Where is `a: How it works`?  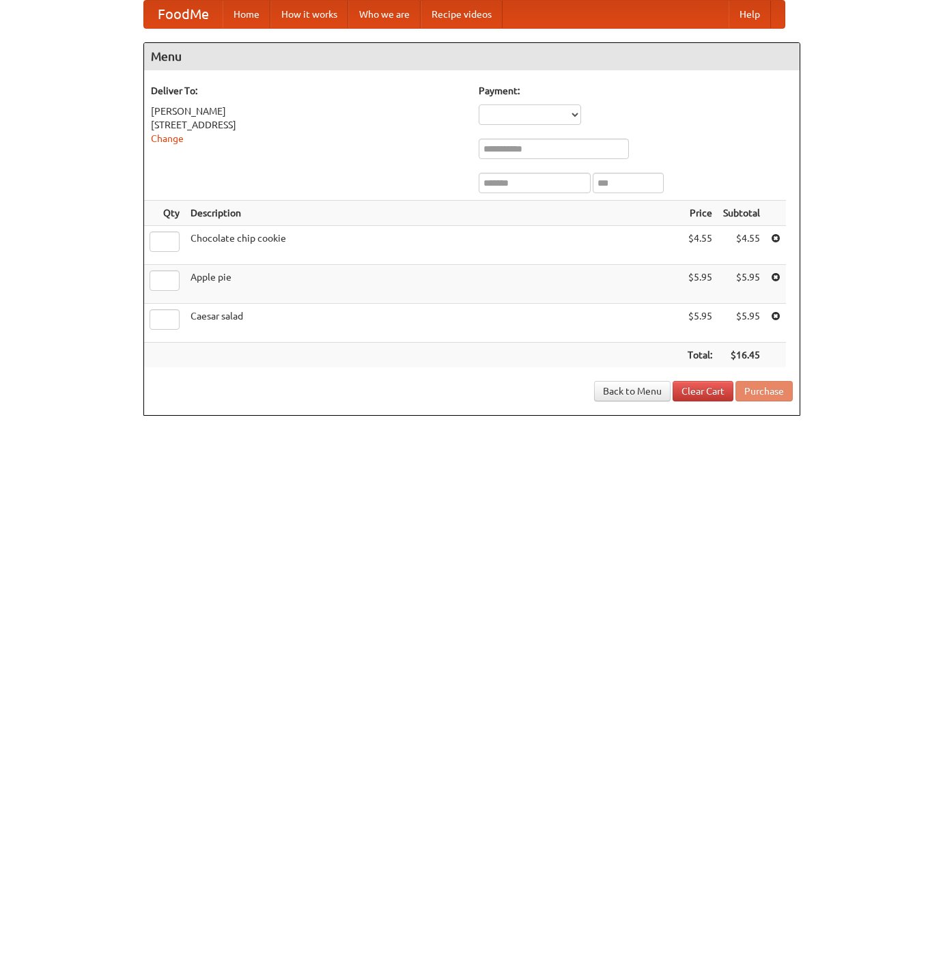
a: How it works is located at coordinates (309, 14).